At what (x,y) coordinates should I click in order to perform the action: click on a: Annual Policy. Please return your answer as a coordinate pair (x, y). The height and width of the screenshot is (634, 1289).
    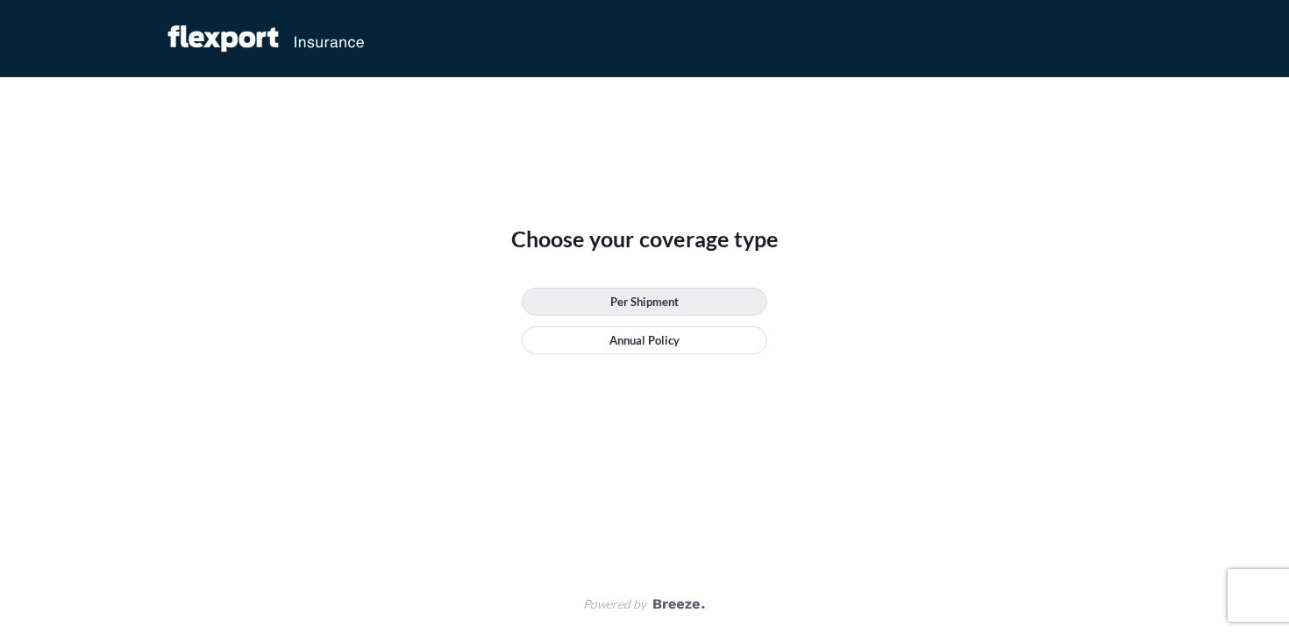
    Looking at the image, I should click on (644, 340).